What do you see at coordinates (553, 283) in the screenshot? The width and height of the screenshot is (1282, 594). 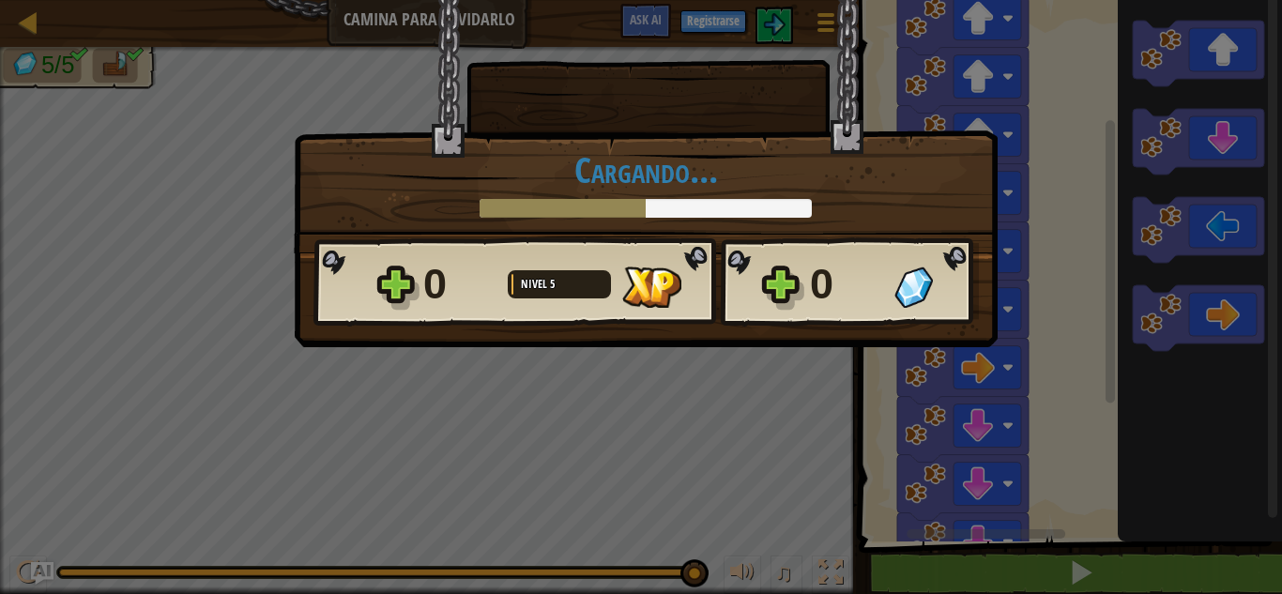 I see `span: 5` at bounding box center [553, 283].